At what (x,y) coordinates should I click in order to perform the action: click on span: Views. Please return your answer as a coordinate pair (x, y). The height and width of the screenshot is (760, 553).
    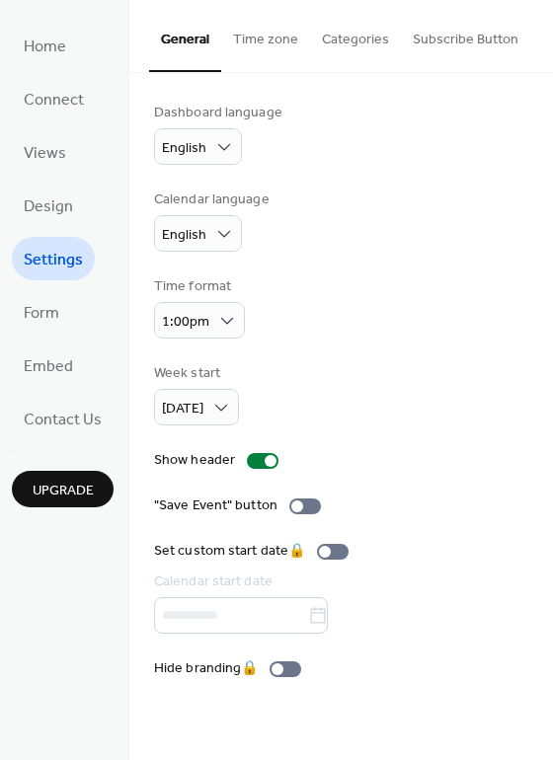
    Looking at the image, I should click on (44, 154).